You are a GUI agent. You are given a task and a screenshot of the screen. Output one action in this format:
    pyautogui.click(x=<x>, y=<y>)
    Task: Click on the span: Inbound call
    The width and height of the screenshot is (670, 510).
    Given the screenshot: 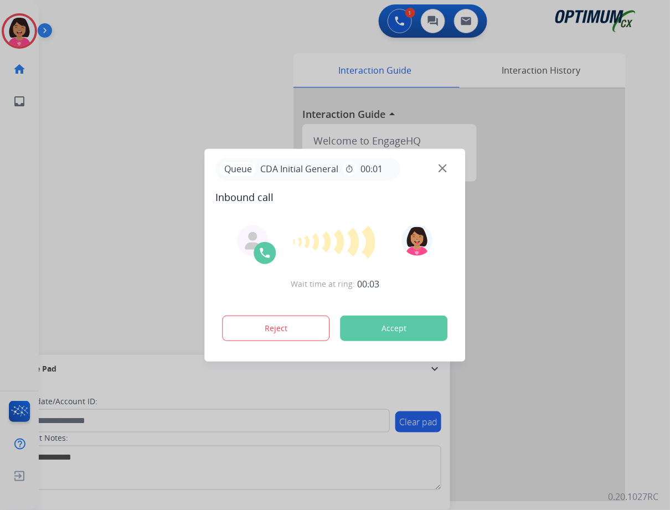 What is the action you would take?
    pyautogui.click(x=335, y=197)
    